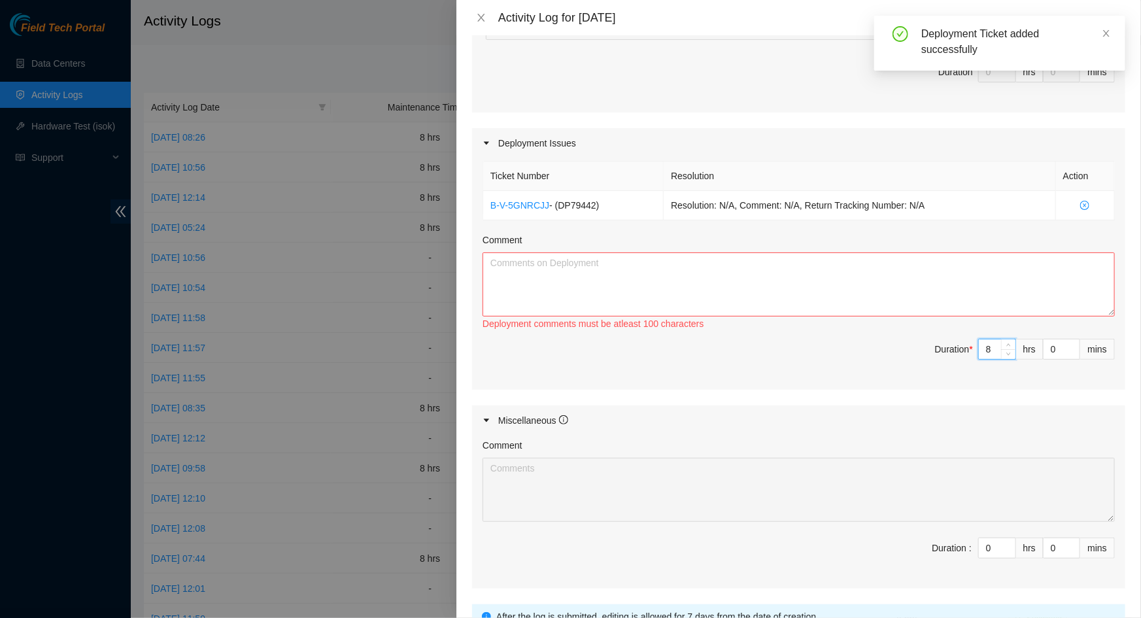 The width and height of the screenshot is (1141, 618). Describe the element at coordinates (1008, 354) in the screenshot. I see `span: Decrease Value` at that location.